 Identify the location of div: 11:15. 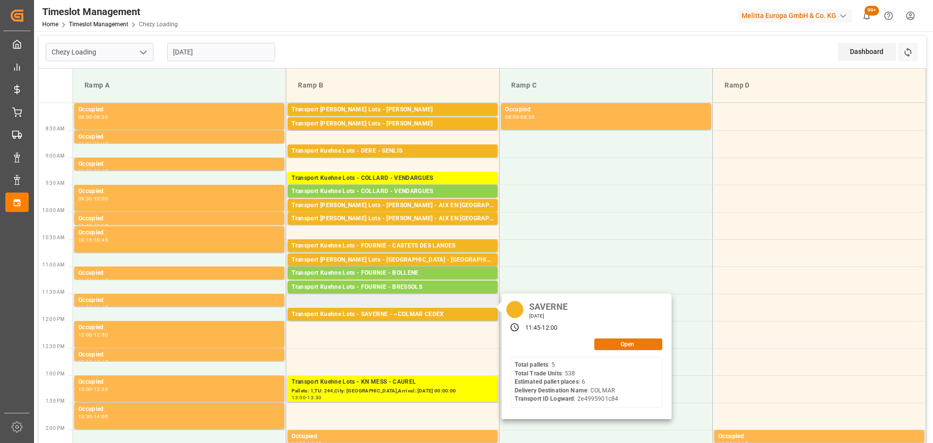
(101, 280).